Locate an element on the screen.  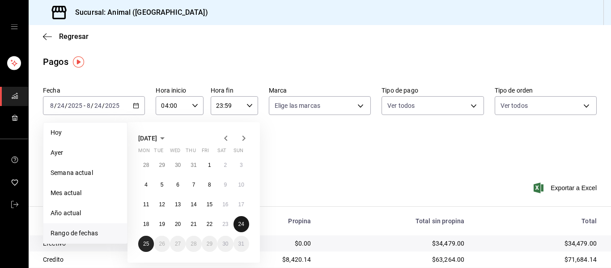
abbr: August 29, 2025 is located at coordinates (209, 244).